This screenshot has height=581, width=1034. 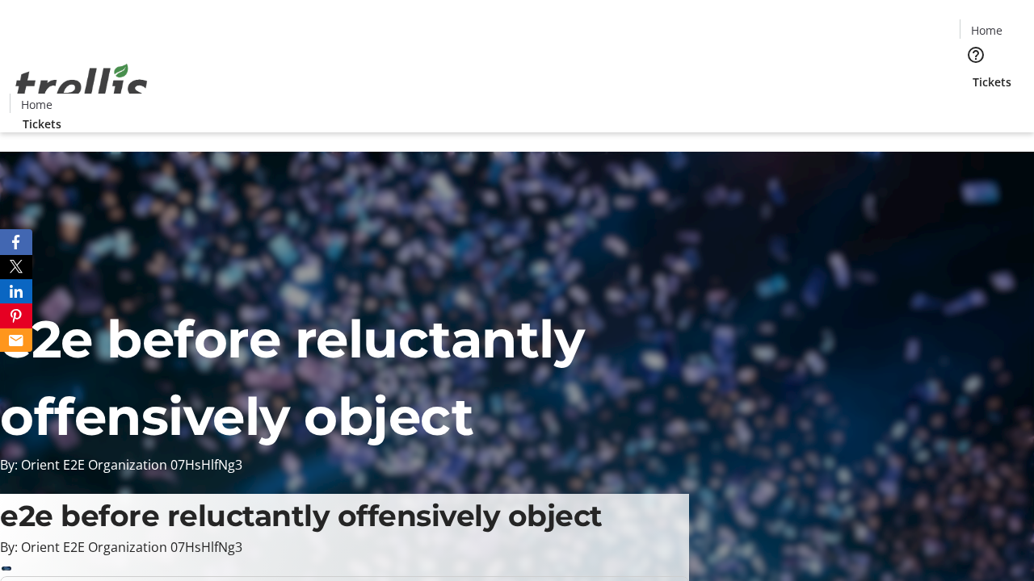 What do you see at coordinates (975, 107) in the screenshot?
I see `button: Cart` at bounding box center [975, 107].